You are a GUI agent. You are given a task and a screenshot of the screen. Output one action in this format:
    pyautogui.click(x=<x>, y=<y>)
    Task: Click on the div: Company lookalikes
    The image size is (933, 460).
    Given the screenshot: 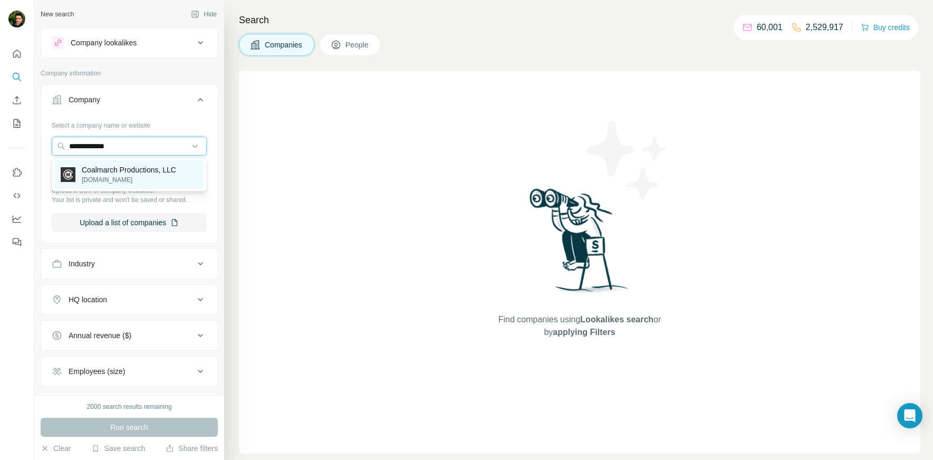 What is the action you would take?
    pyautogui.click(x=103, y=43)
    